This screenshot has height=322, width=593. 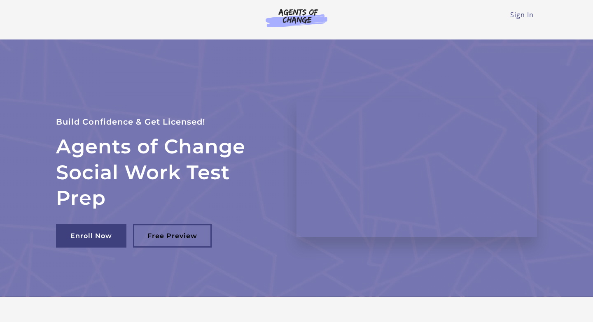 I want to click on a: Sign In, so click(x=522, y=15).